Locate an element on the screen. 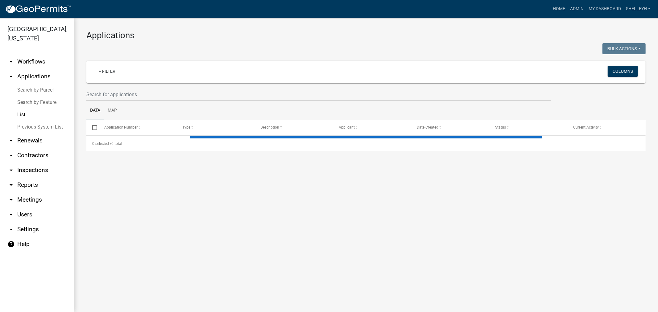 The image size is (658, 312). button: Bulk Actions is located at coordinates (624, 49).